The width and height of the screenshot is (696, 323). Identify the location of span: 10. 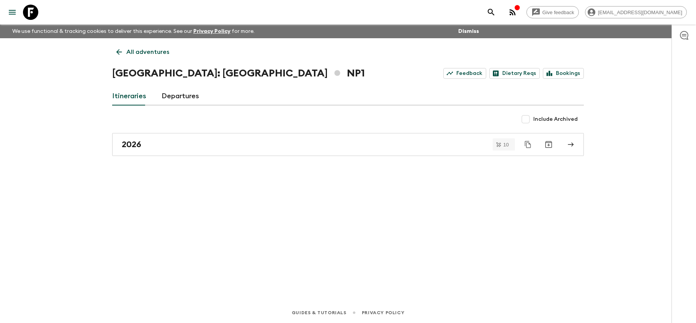
(506, 145).